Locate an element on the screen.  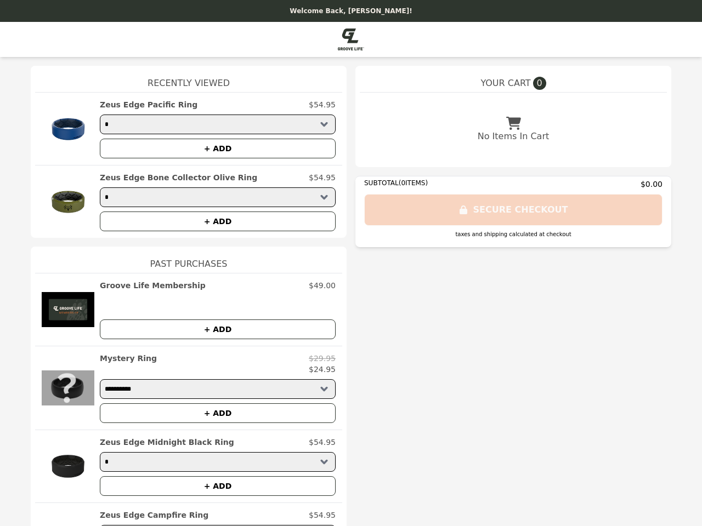
p: $29.95 is located at coordinates (322, 358).